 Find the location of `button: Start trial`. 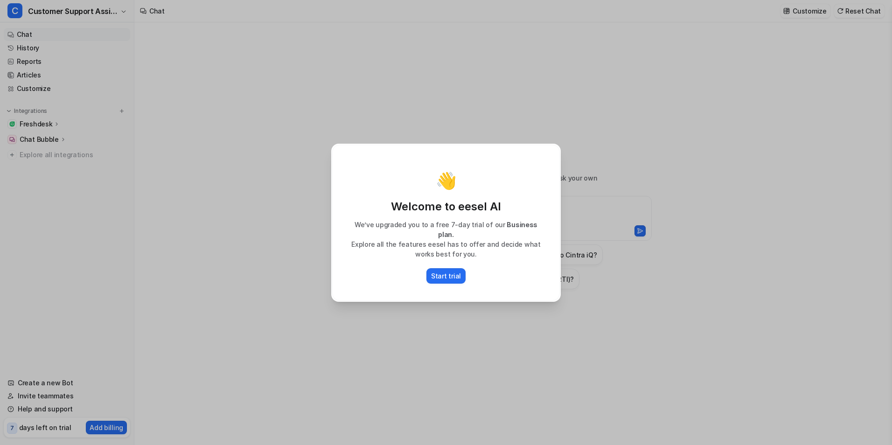

button: Start trial is located at coordinates (446, 276).